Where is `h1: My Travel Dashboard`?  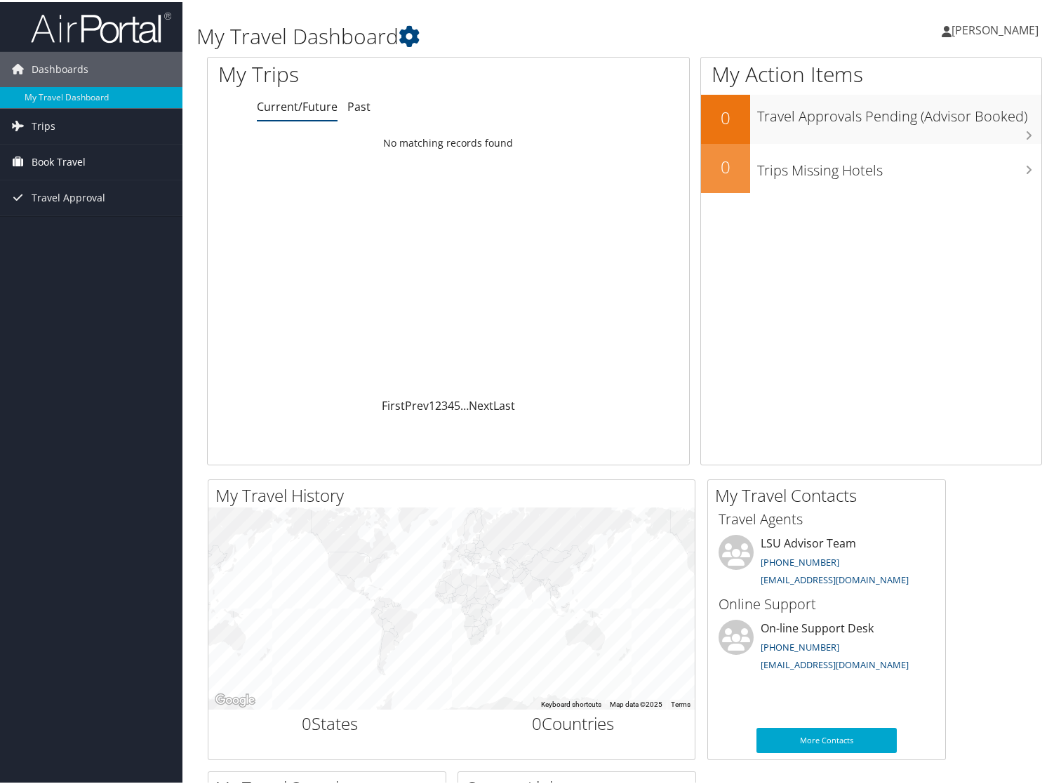 h1: My Travel Dashboard is located at coordinates (482, 34).